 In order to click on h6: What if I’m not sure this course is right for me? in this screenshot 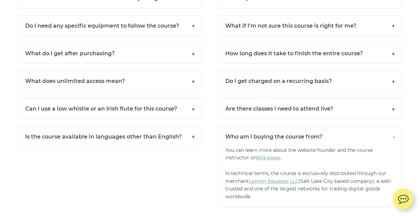, I will do `click(310, 26)`.